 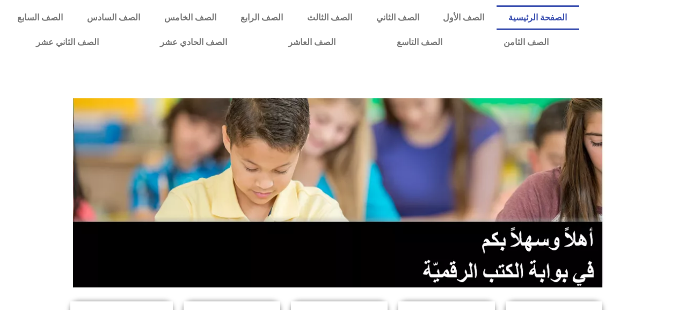 What do you see at coordinates (193, 42) in the screenshot?
I see `a: الصف الحادي عشر` at bounding box center [193, 42].